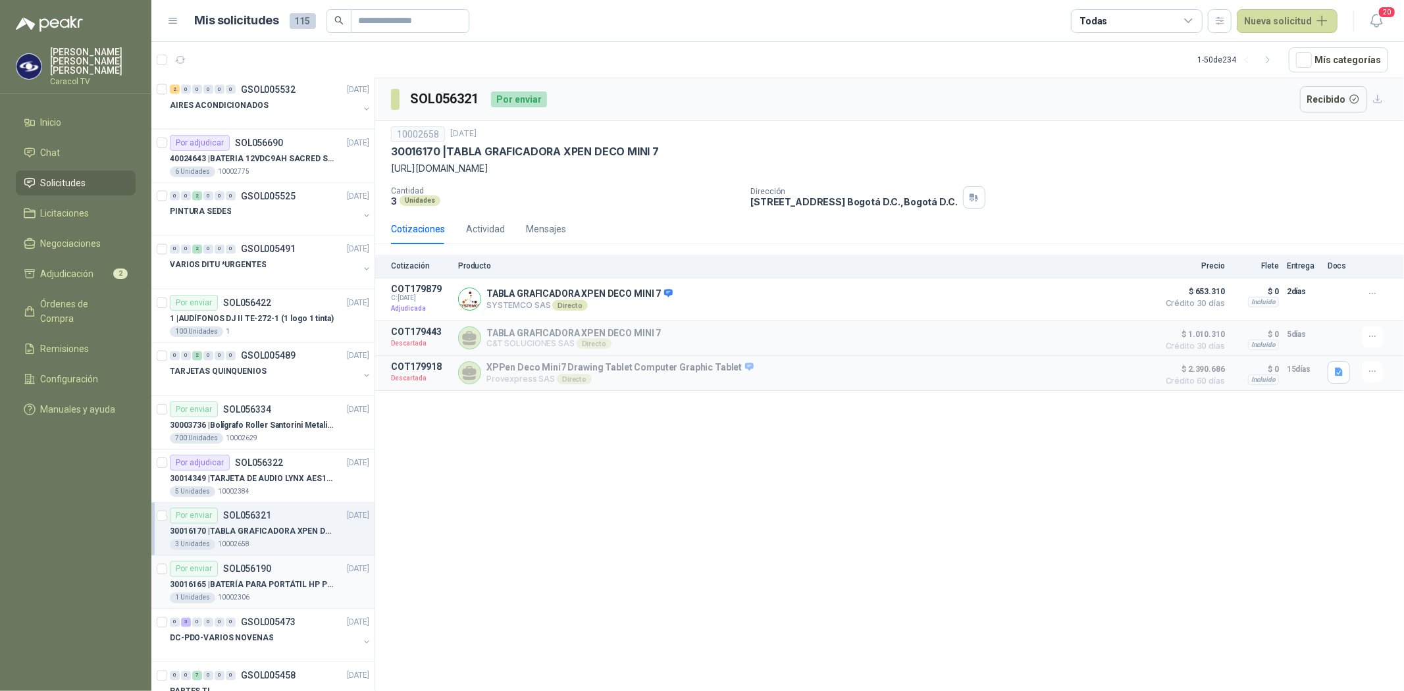 The image size is (1404, 691). I want to click on span: Licitaciones, so click(65, 213).